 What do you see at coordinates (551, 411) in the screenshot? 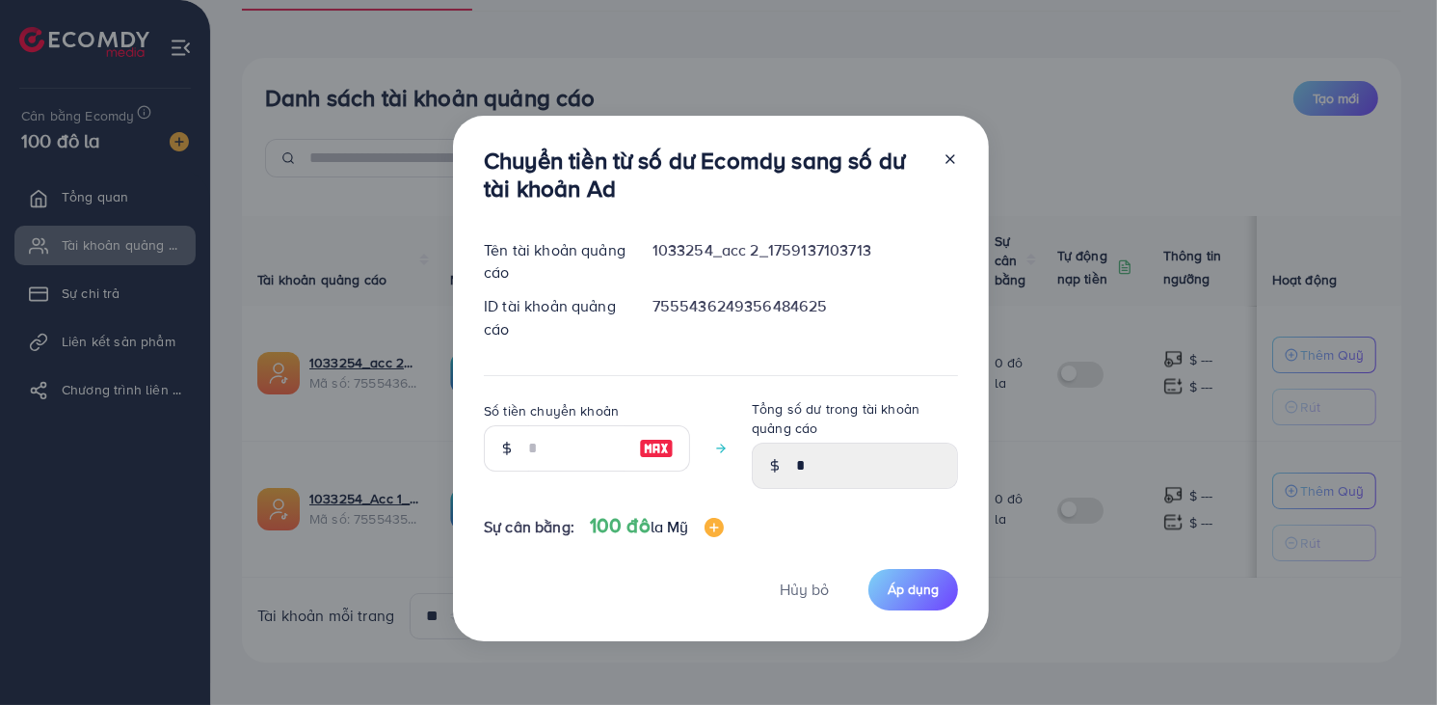
I see `font: Số tiền chuyển khoản` at bounding box center [551, 411].